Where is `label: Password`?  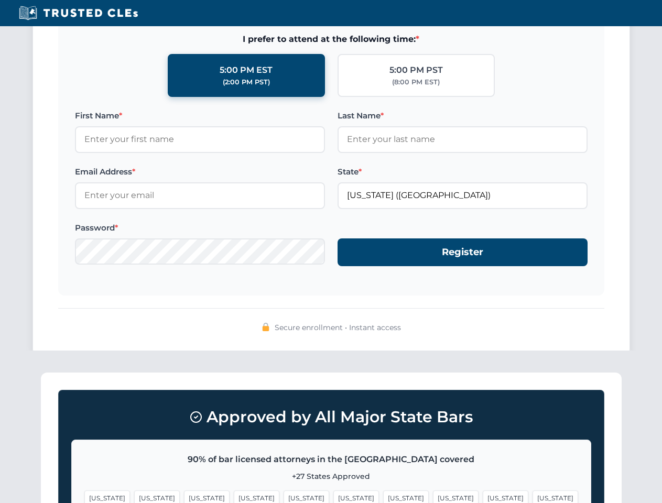 label: Password is located at coordinates (200, 228).